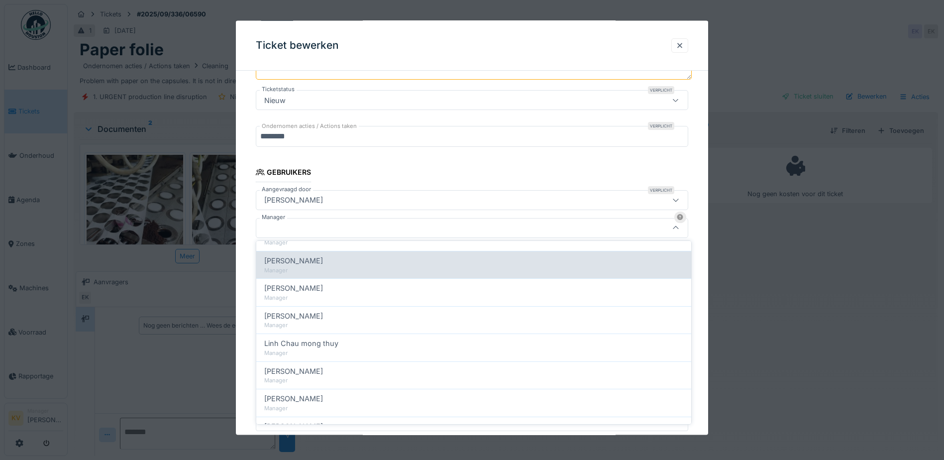  What do you see at coordinates (301, 343) in the screenshot?
I see `span: Linh Chau mong thuy` at bounding box center [301, 343].